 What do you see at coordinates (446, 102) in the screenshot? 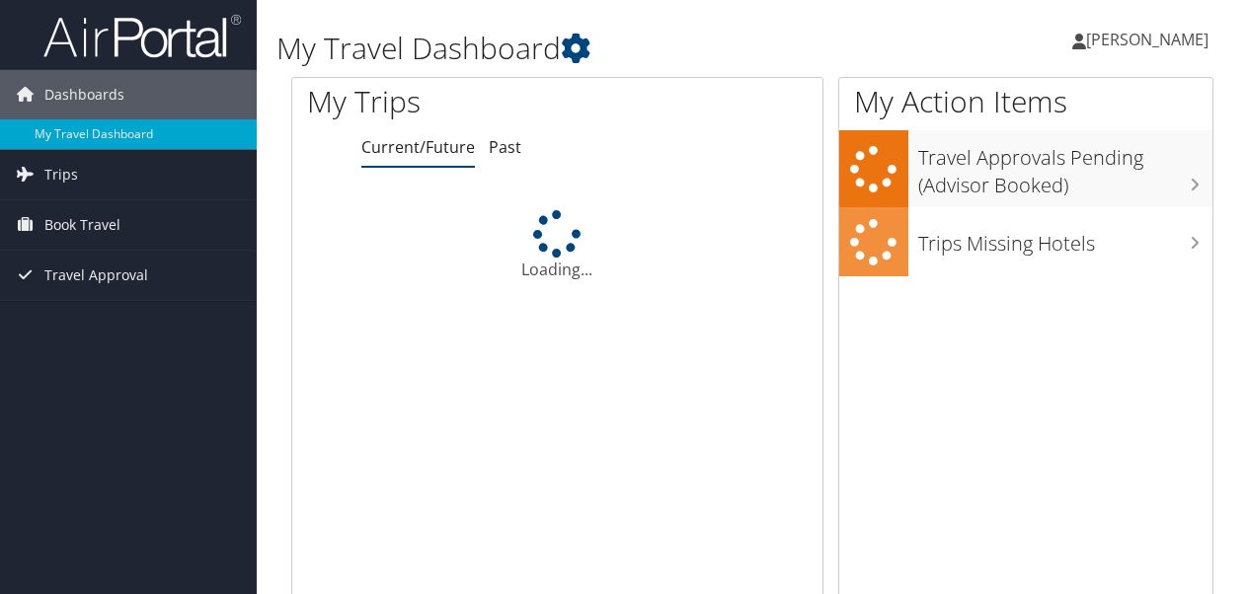
I see `h1: My Trips` at bounding box center [446, 102].